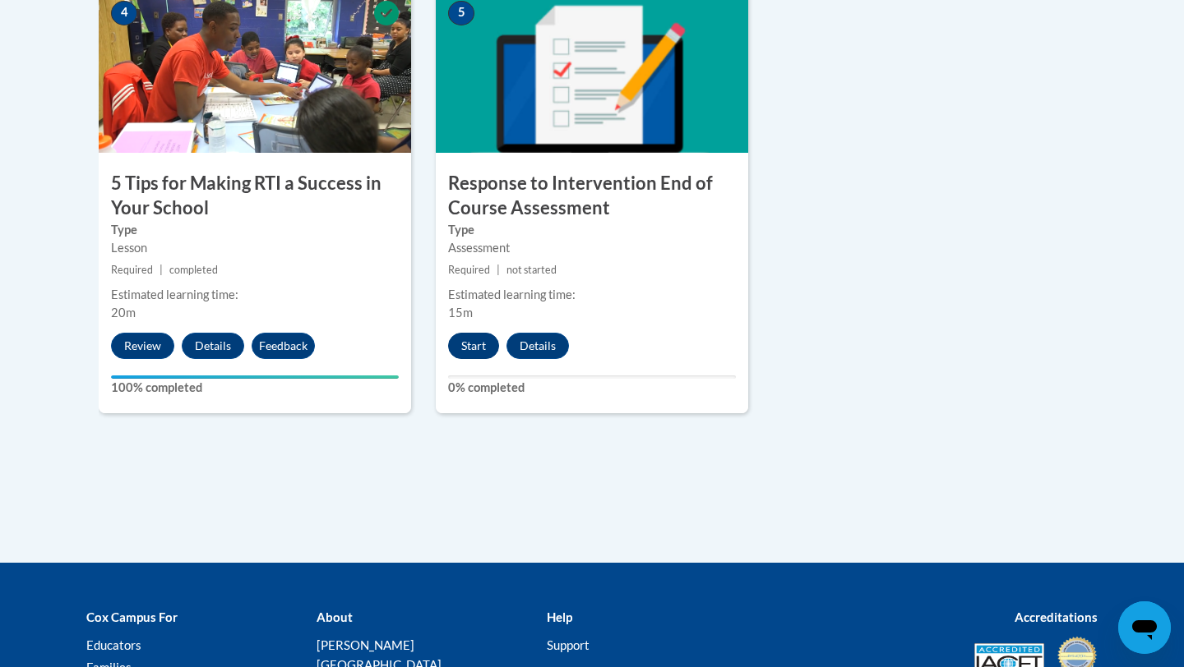 This screenshot has height=667, width=1184. Describe the element at coordinates (592, 196) in the screenshot. I see `h3: Response to Intervention End of Course Assessment` at that location.